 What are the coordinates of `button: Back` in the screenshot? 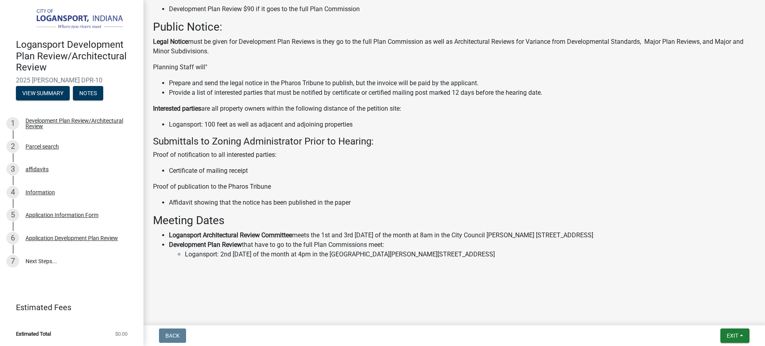 It's located at (172, 336).